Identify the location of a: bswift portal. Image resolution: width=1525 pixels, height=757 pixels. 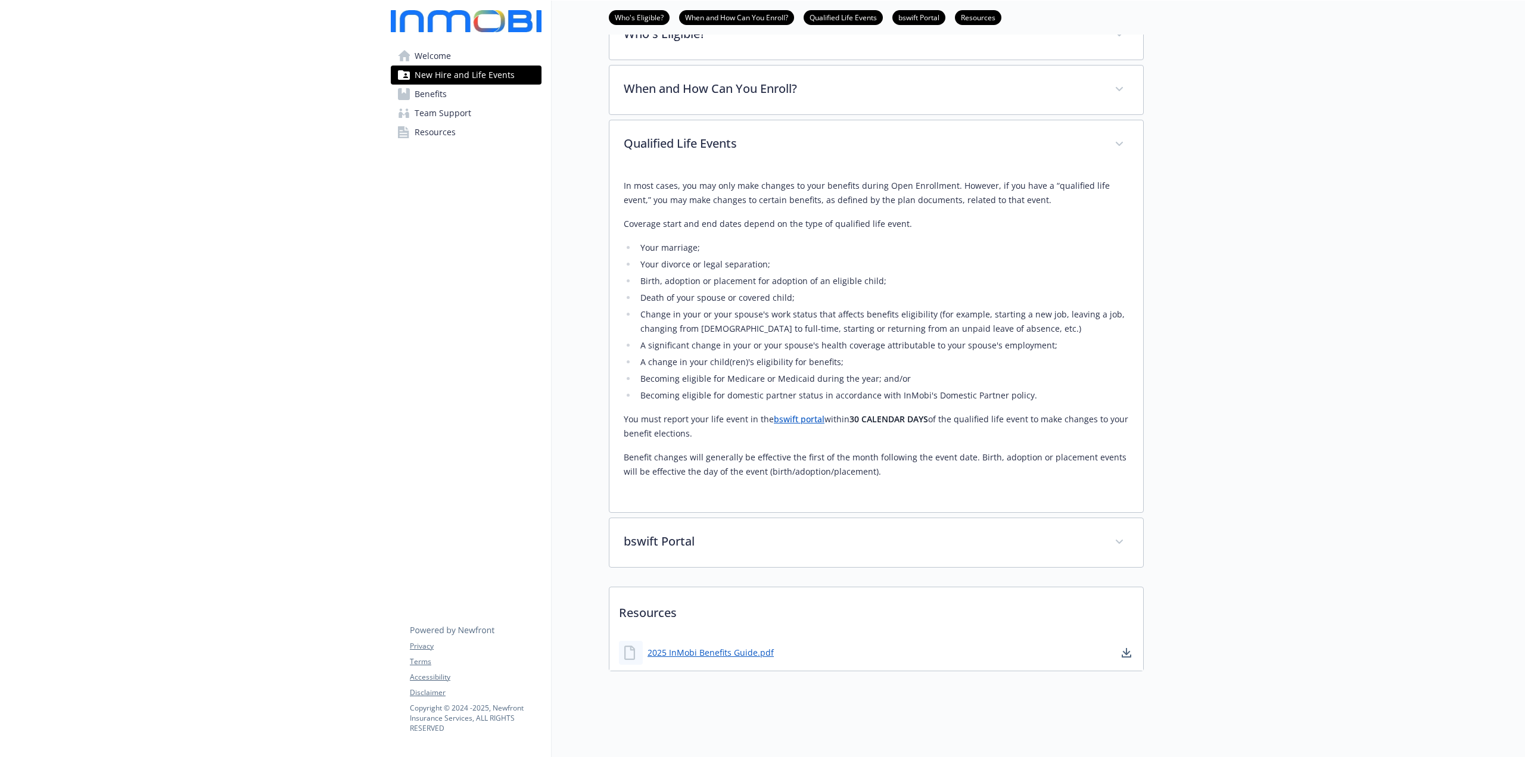
(799, 419).